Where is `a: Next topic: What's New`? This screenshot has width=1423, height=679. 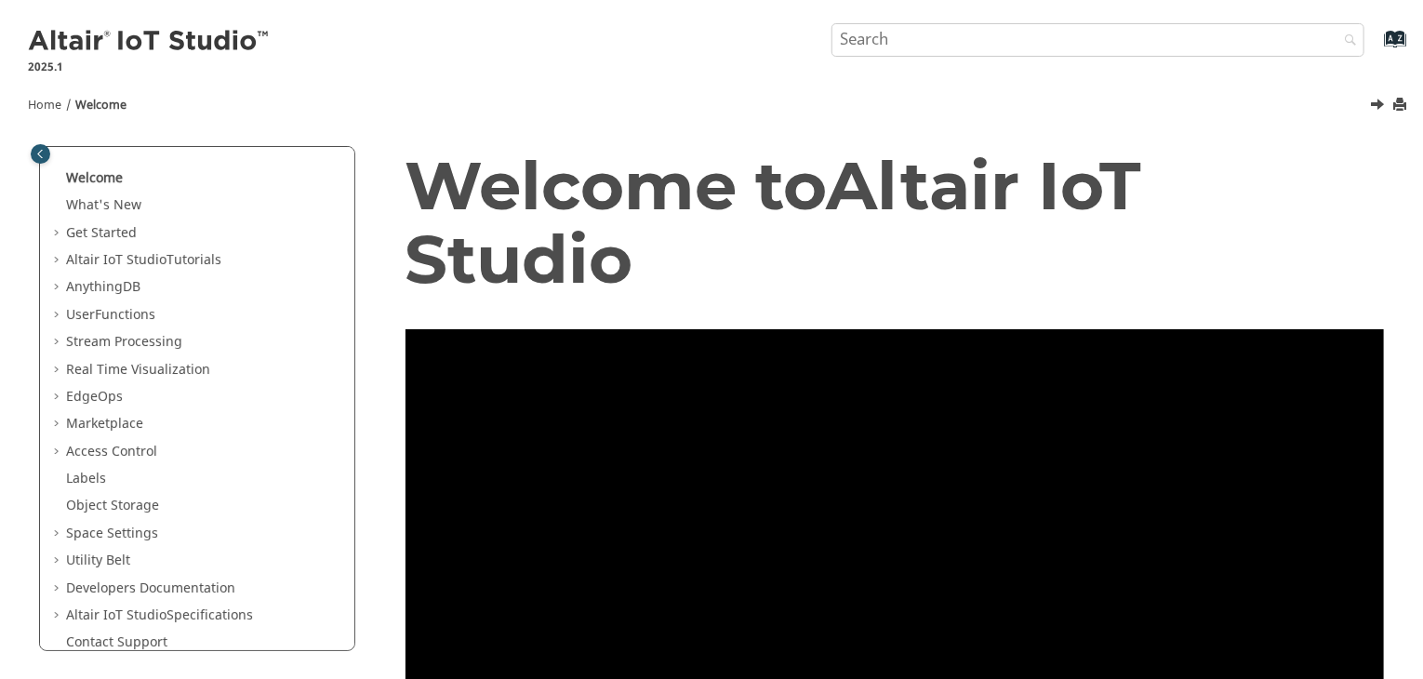
a: Next topic: What's New is located at coordinates (1380, 107).